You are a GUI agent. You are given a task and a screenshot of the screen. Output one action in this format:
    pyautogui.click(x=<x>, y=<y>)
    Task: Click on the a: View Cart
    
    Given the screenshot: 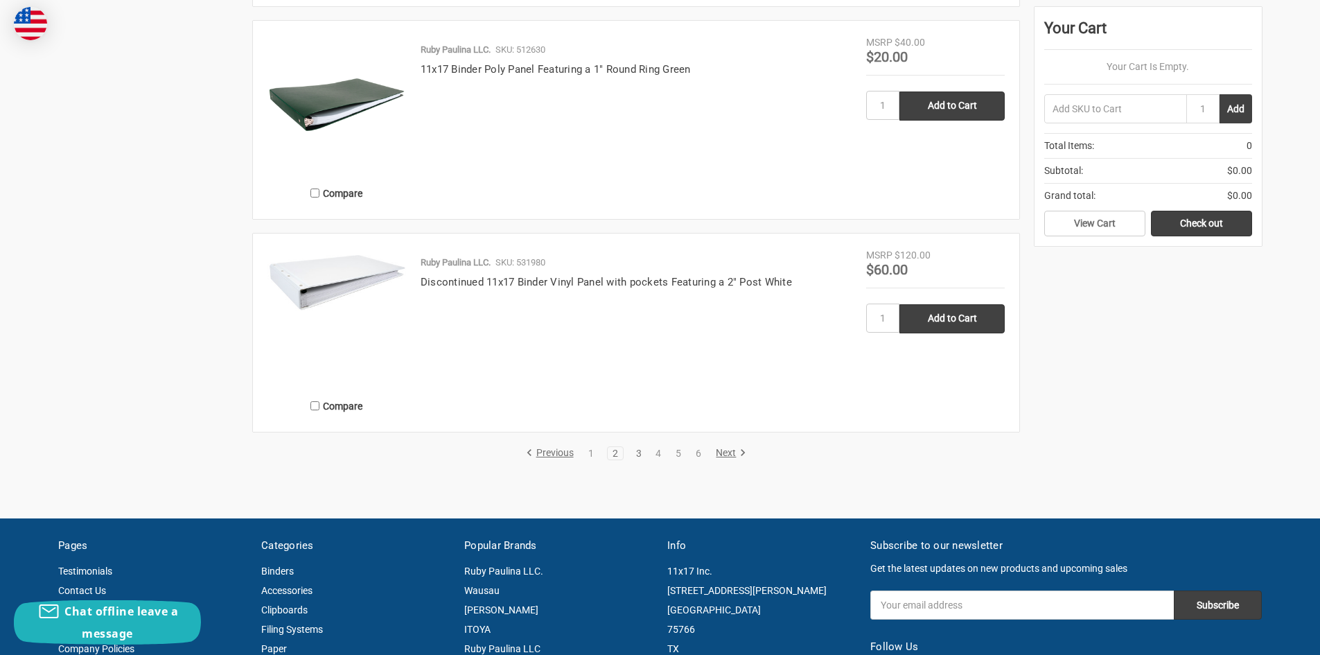 What is the action you would take?
    pyautogui.click(x=1095, y=224)
    